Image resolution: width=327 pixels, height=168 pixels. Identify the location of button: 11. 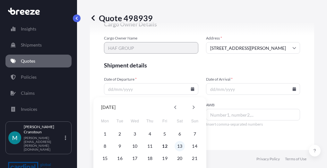
(150, 146).